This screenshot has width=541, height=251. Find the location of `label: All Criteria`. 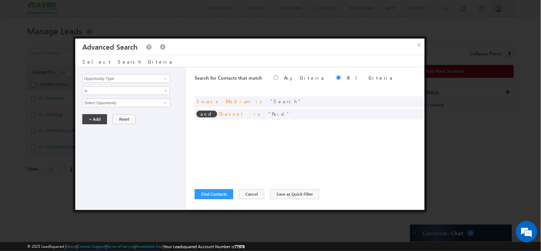

label: All Criteria is located at coordinates (370, 77).